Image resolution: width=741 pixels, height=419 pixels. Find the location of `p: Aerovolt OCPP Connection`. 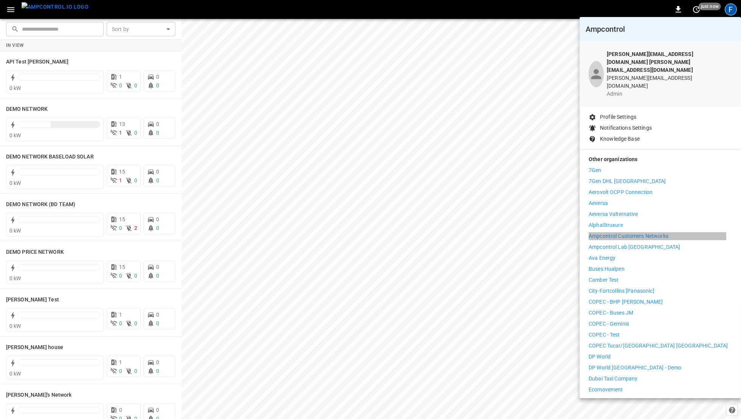

p: Aerovolt OCPP Connection is located at coordinates (620, 192).